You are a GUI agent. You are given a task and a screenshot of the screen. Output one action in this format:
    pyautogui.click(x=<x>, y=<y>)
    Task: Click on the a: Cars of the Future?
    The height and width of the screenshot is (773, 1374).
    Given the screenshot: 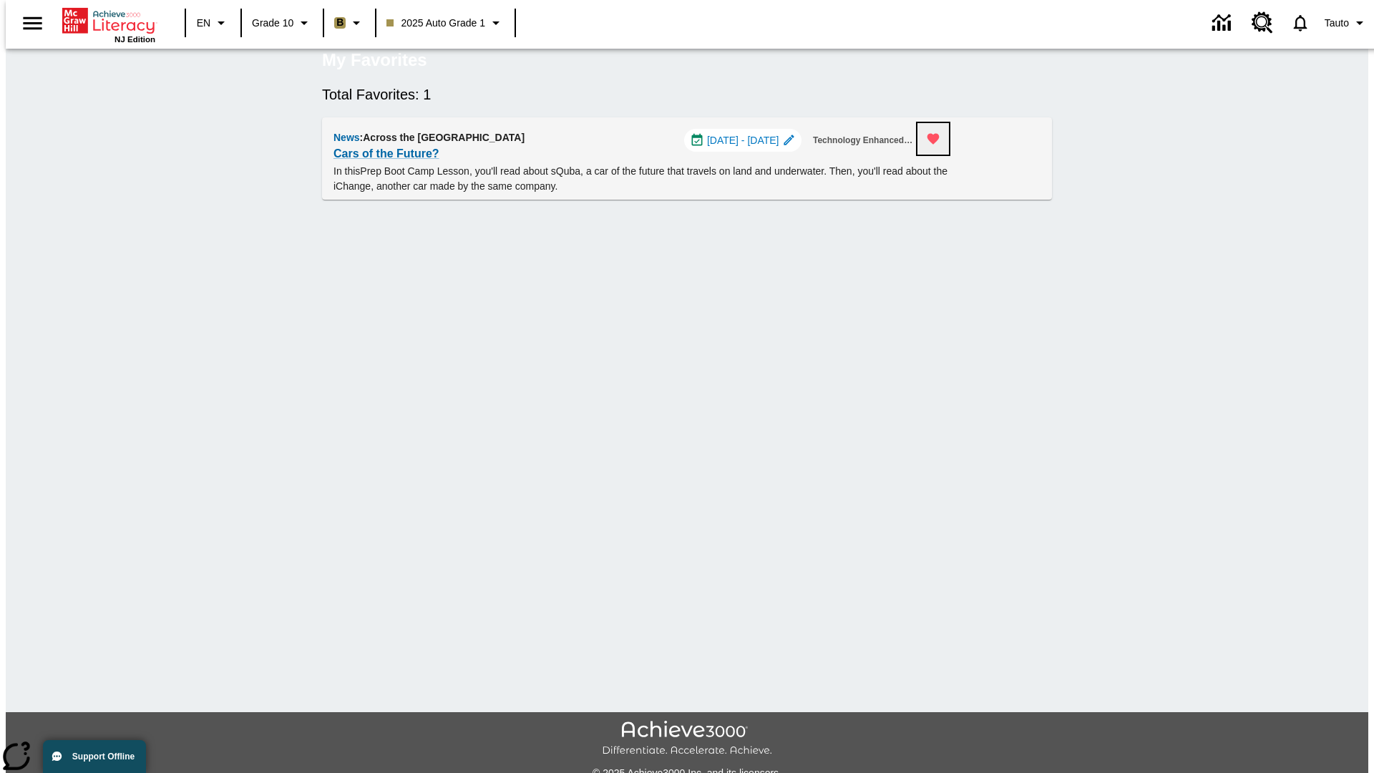 What is the action you would take?
    pyautogui.click(x=387, y=154)
    